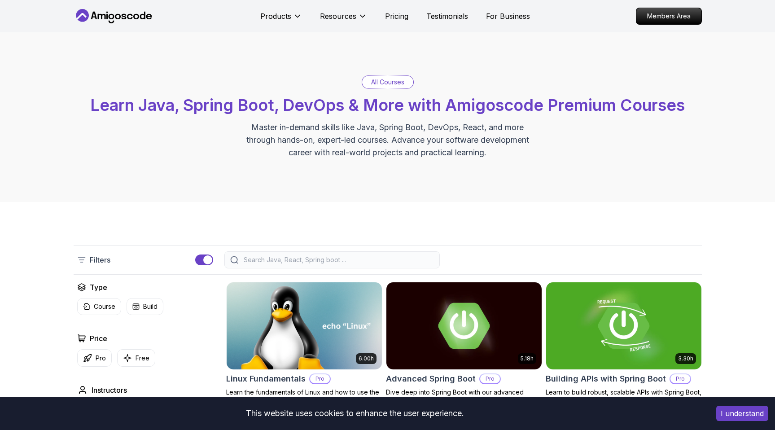 This screenshot has width=775, height=430. What do you see at coordinates (304, 344) in the screenshot?
I see `a: Linux Fundamentals card6.00hLinux FundamentalsProLearn the fundamentals of Linux and how to use t...` at bounding box center [304, 344].